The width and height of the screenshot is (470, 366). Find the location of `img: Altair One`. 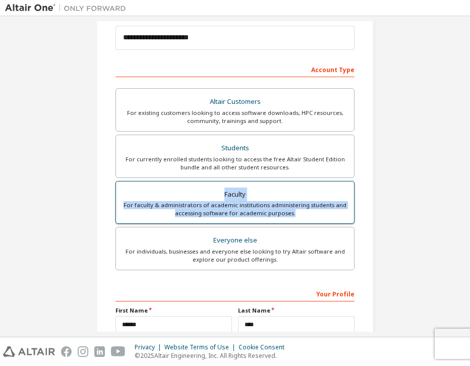

img: Altair One is located at coordinates (68, 8).